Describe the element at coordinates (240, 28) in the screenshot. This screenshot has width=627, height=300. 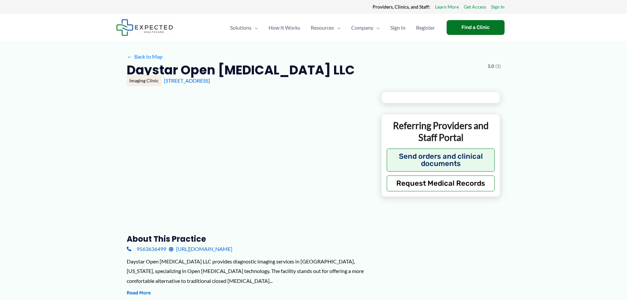
I see `span: Solutions` at that location.